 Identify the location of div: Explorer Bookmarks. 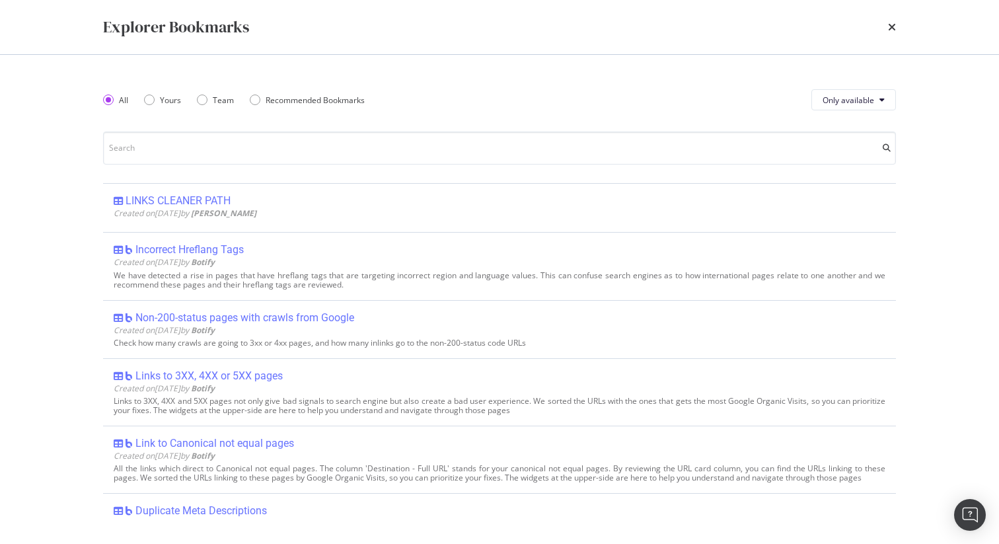
(176, 27).